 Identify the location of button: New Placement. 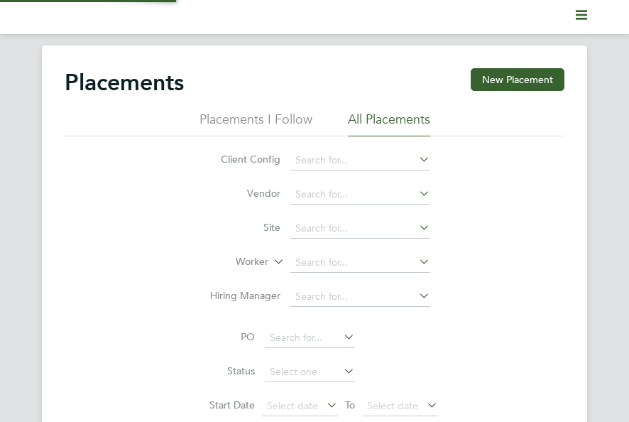
(518, 80).